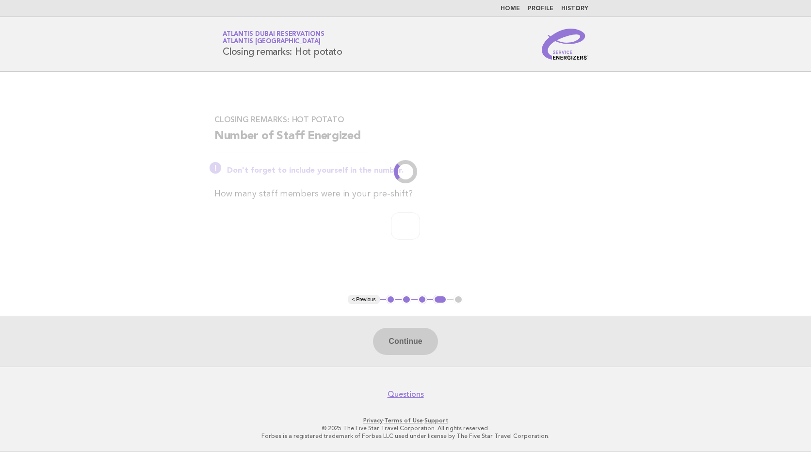 The height and width of the screenshot is (452, 811). Describe the element at coordinates (405, 428) in the screenshot. I see `p: © 2025 The Five Star Travel Corporation. All rights reserved.` at that location.